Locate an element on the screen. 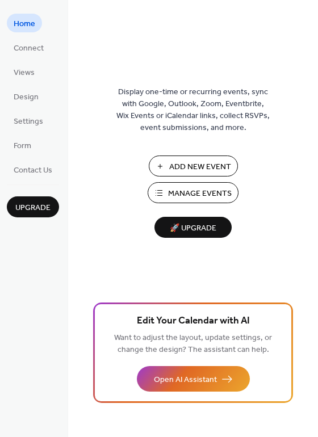  span: Display one-time or recurring events, sync with Google, Outlook, Zoom, Eventbrite, Wix Events or ... is located at coordinates (193, 110).